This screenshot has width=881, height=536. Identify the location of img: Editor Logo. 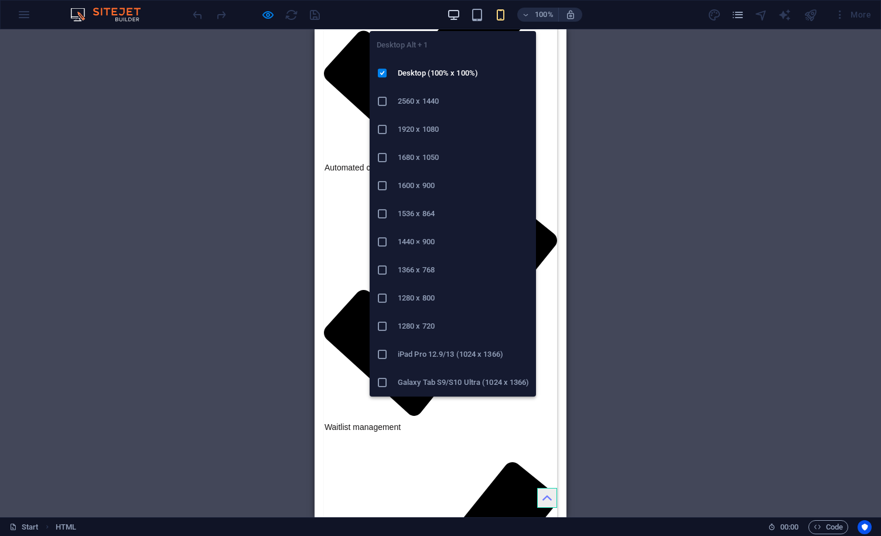
(111, 15).